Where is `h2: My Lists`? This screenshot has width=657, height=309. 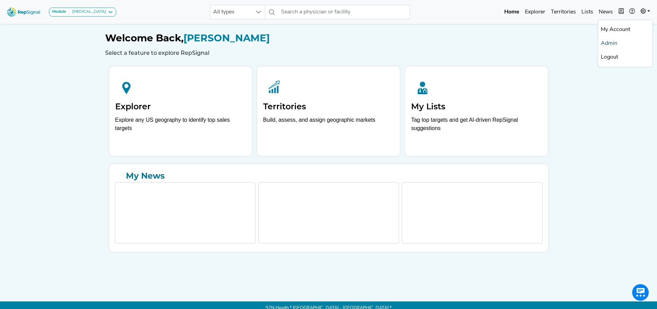
h2: My Lists is located at coordinates (476, 107).